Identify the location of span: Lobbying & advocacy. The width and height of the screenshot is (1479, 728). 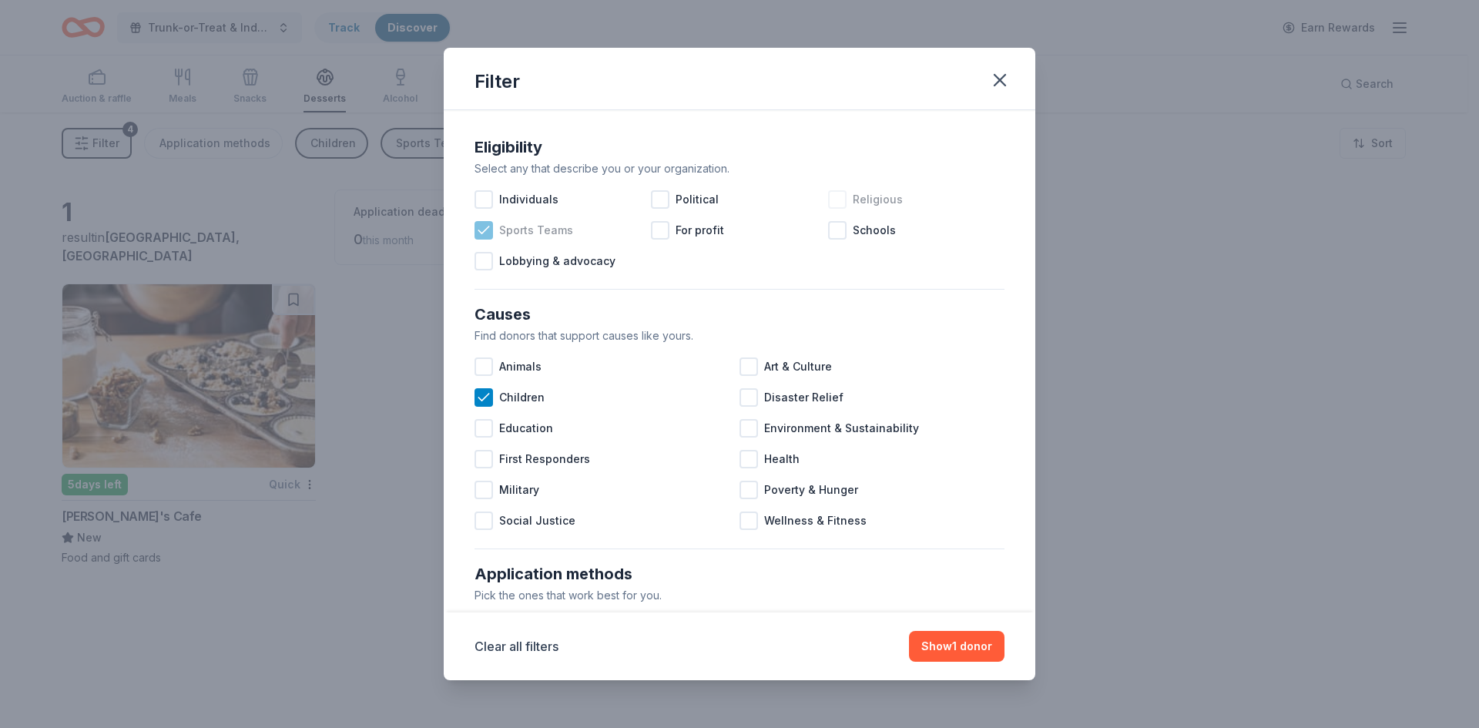
(557, 261).